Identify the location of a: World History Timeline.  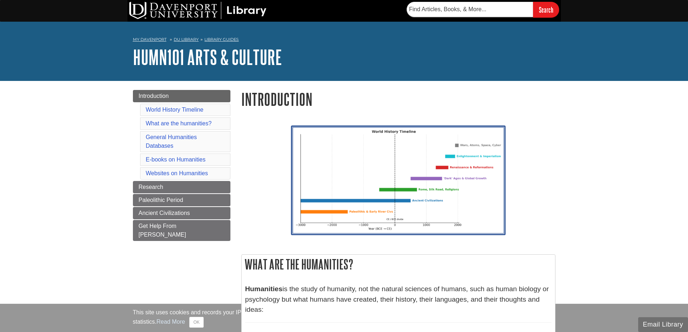
(175, 109).